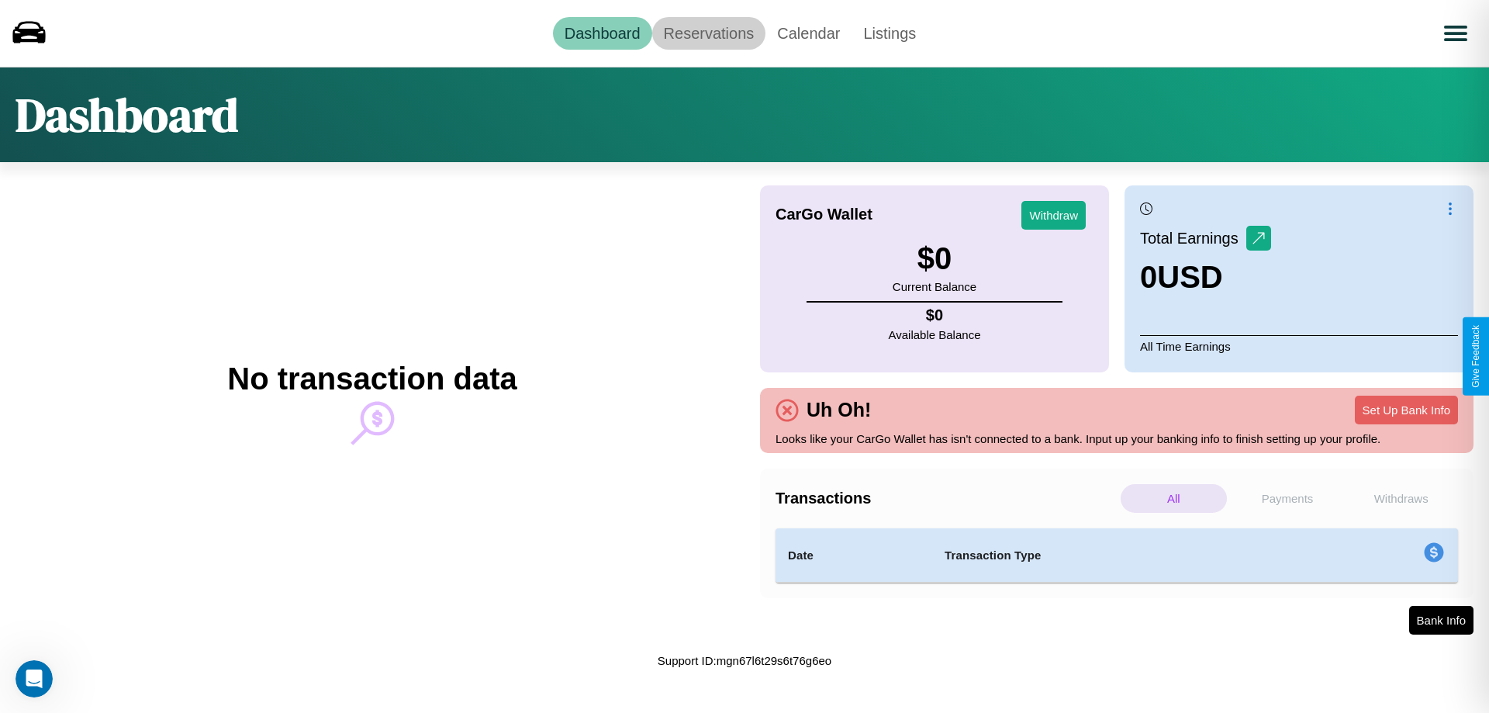  Describe the element at coordinates (1406, 409) in the screenshot. I see `button: Set Up Bank Info` at that location.